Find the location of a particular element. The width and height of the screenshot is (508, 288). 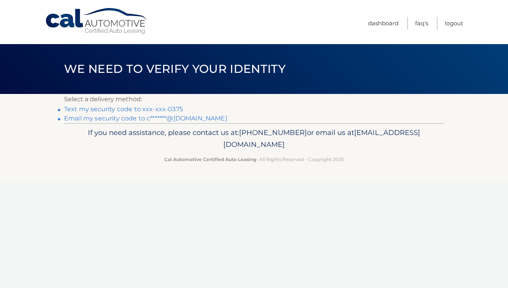

a: Dashboard is located at coordinates (383, 23).